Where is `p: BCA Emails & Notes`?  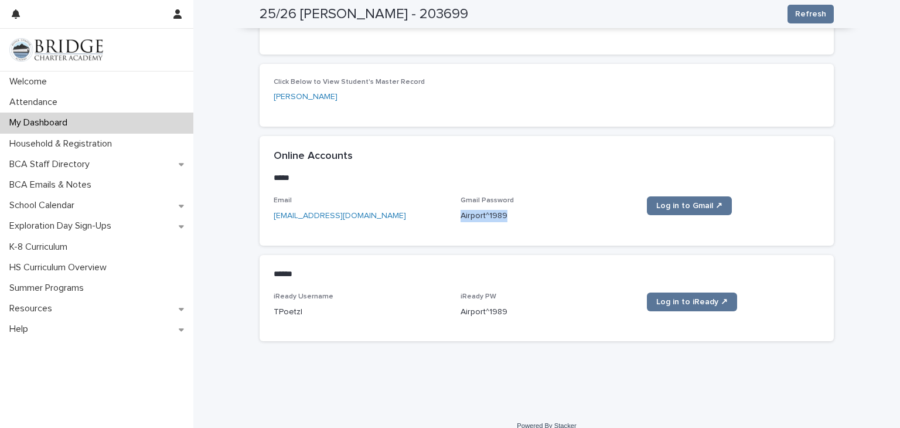
p: BCA Emails & Notes is located at coordinates (53, 185).